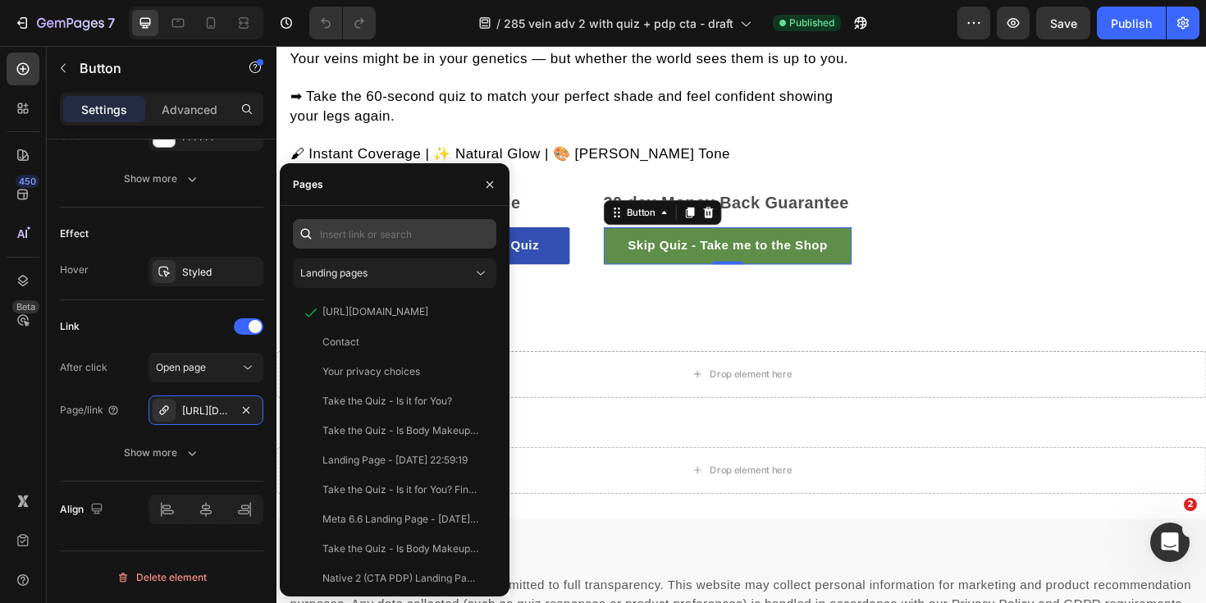 This screenshot has width=1206, height=603. I want to click on button: Publish, so click(1131, 23).